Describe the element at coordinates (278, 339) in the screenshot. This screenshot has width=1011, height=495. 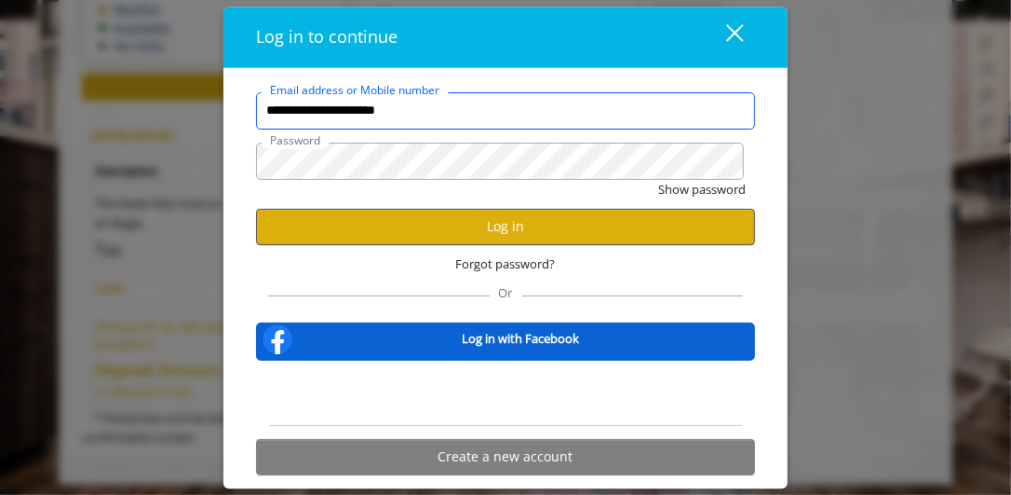
I see `img: facebook-logo` at that location.